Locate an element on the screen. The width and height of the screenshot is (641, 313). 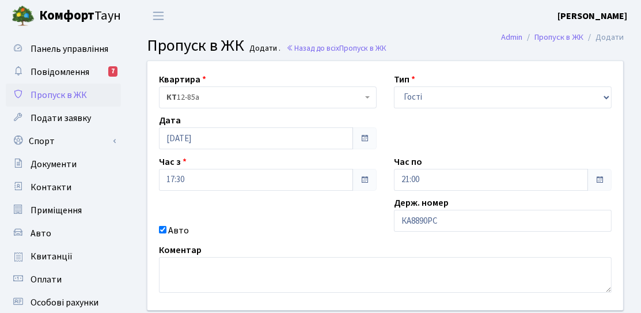
span: Авто is located at coordinates (41, 233).